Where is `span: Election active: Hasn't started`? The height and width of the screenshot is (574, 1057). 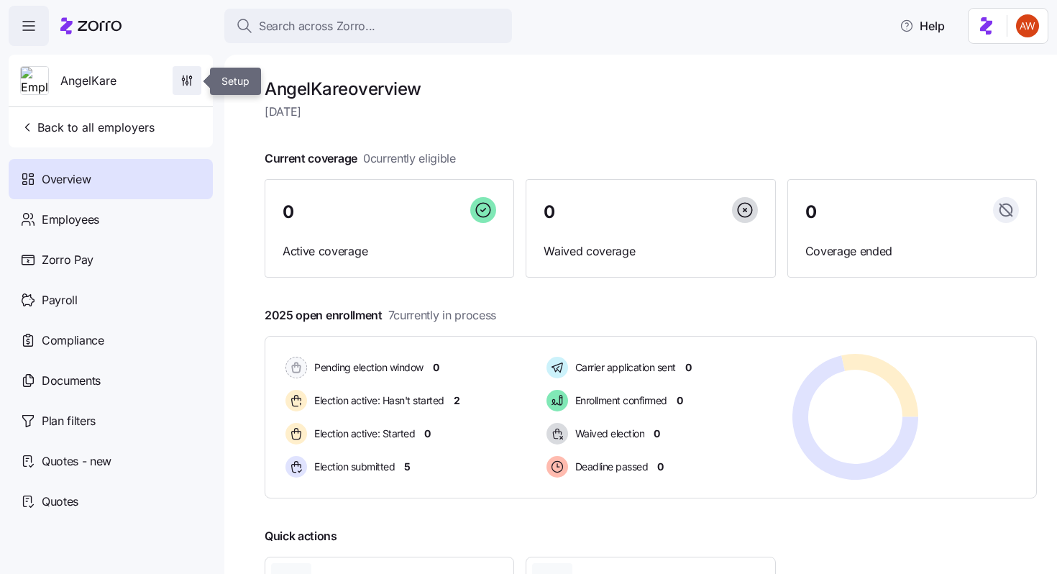 span: Election active: Hasn't started is located at coordinates (377, 401).